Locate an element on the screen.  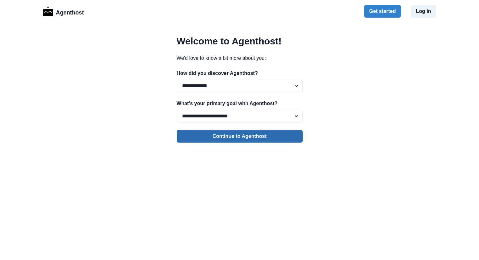
button: Log in is located at coordinates (423, 11).